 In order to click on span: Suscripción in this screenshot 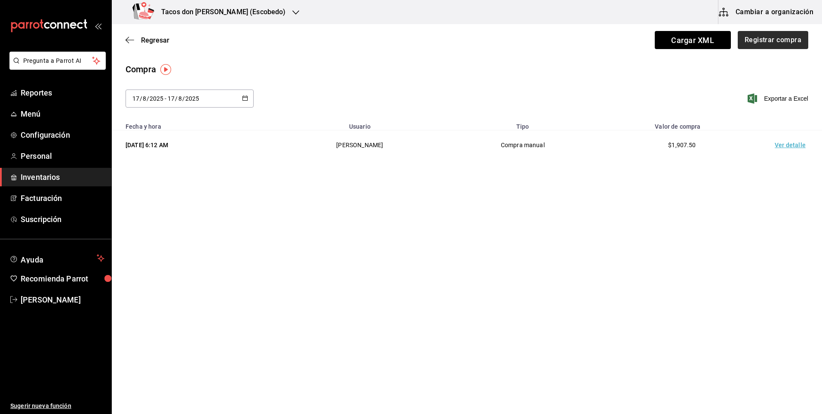, I will do `click(62, 219)`.